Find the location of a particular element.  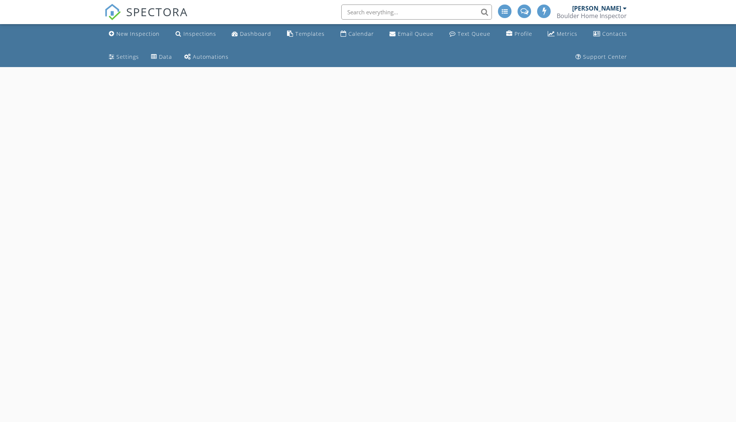

div: Dashboard is located at coordinates (255, 34).